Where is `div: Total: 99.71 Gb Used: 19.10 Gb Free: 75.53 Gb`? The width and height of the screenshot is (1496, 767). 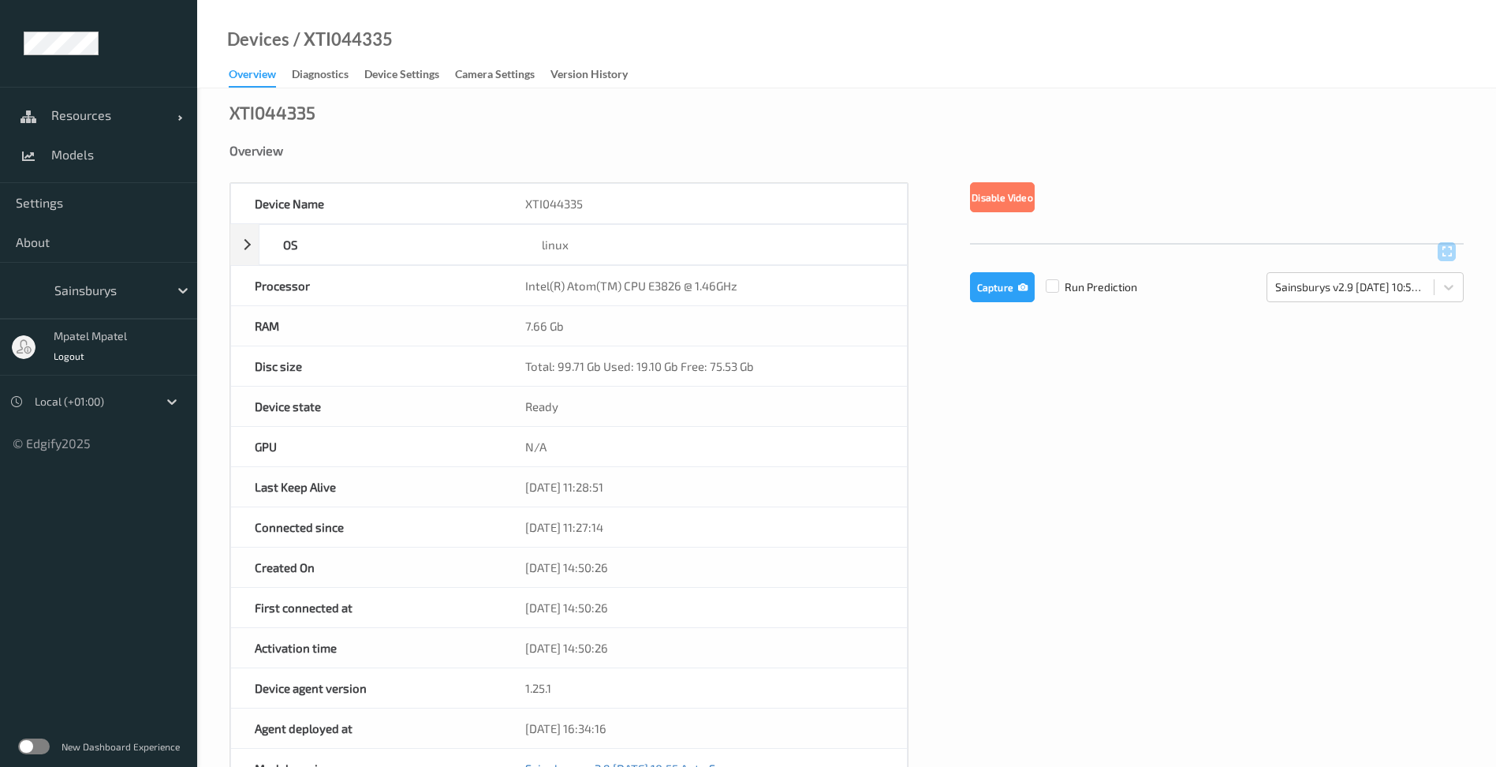
div: Total: 99.71 Gb Used: 19.10 Gb Free: 75.53 Gb is located at coordinates (704, 366).